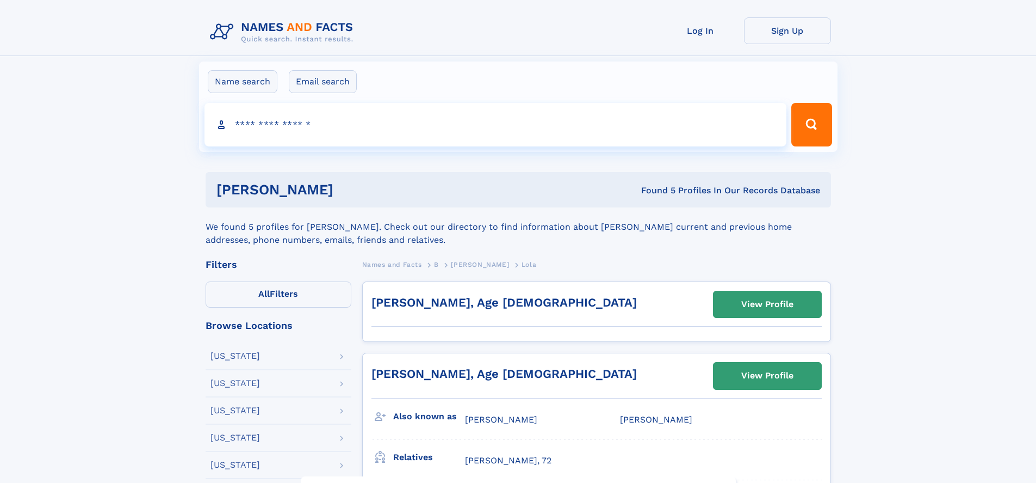  Describe the element at coordinates (436, 264) in the screenshot. I see `span: B` at that location.